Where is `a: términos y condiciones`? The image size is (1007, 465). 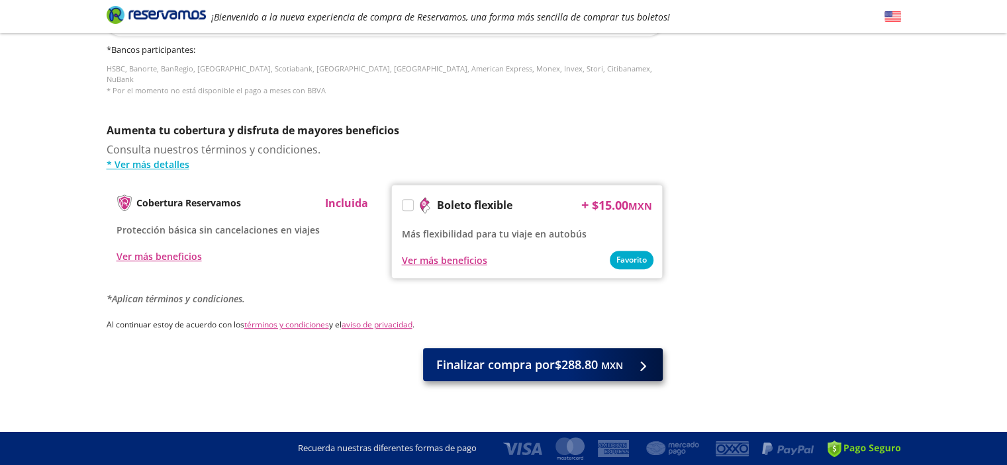 a: términos y condiciones is located at coordinates (287, 324).